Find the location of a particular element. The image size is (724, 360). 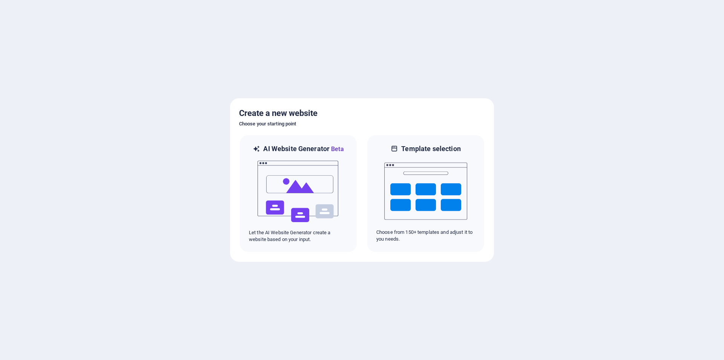

img: ai is located at coordinates (298, 191).